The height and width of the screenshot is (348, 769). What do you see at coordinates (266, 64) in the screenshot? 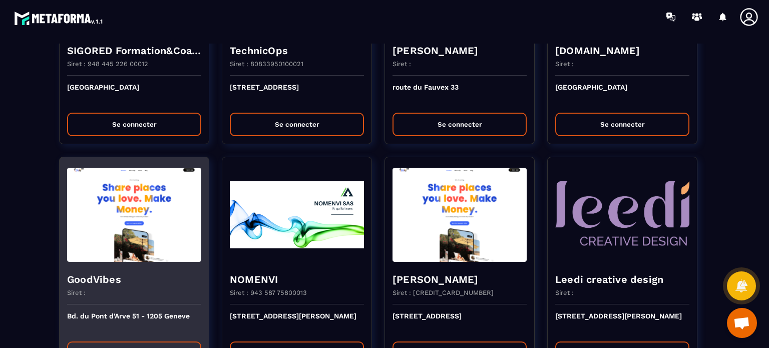
I see `p: Siret : 80833950100021` at bounding box center [266, 64].